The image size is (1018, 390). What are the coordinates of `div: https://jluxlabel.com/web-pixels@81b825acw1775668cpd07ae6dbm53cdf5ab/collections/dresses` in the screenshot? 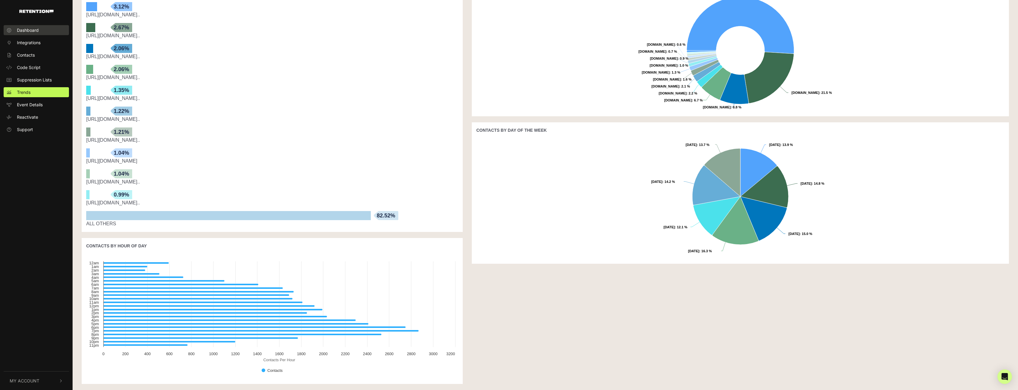 It's located at (272, 140).